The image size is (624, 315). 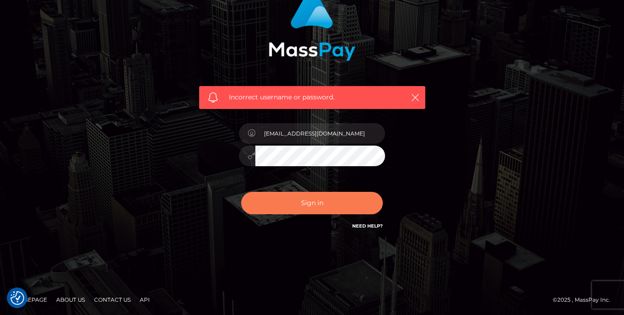 I want to click on button: Consent Preferences, so click(x=17, y=298).